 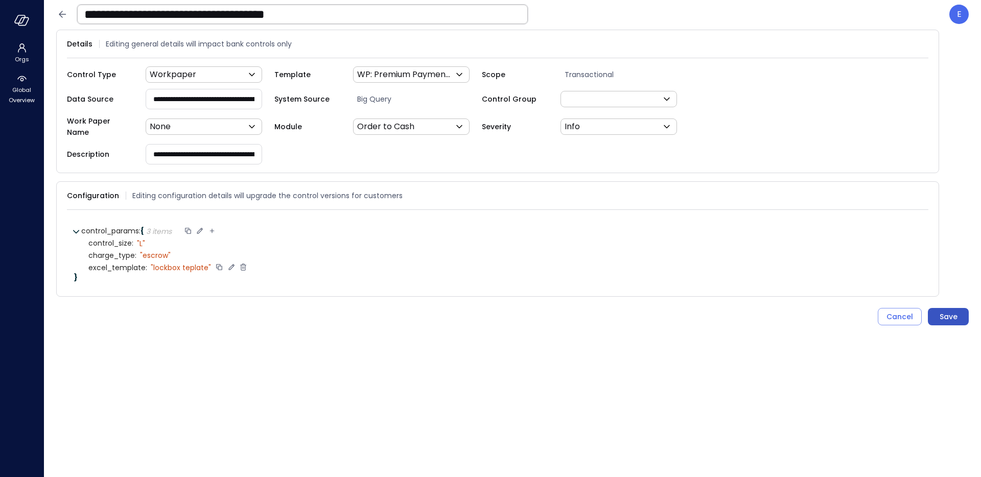 I want to click on button: Cancel, so click(x=900, y=317).